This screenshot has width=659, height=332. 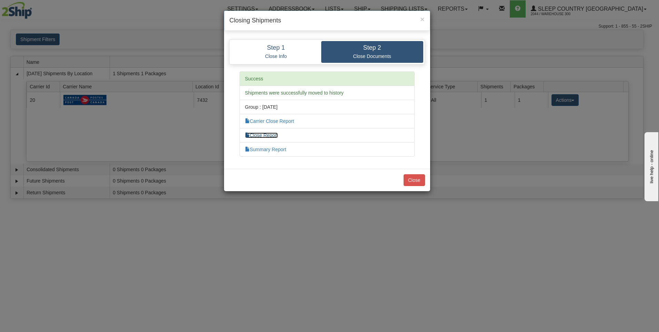 What do you see at coordinates (266, 149) in the screenshot?
I see `a: Summary Report` at bounding box center [266, 149].